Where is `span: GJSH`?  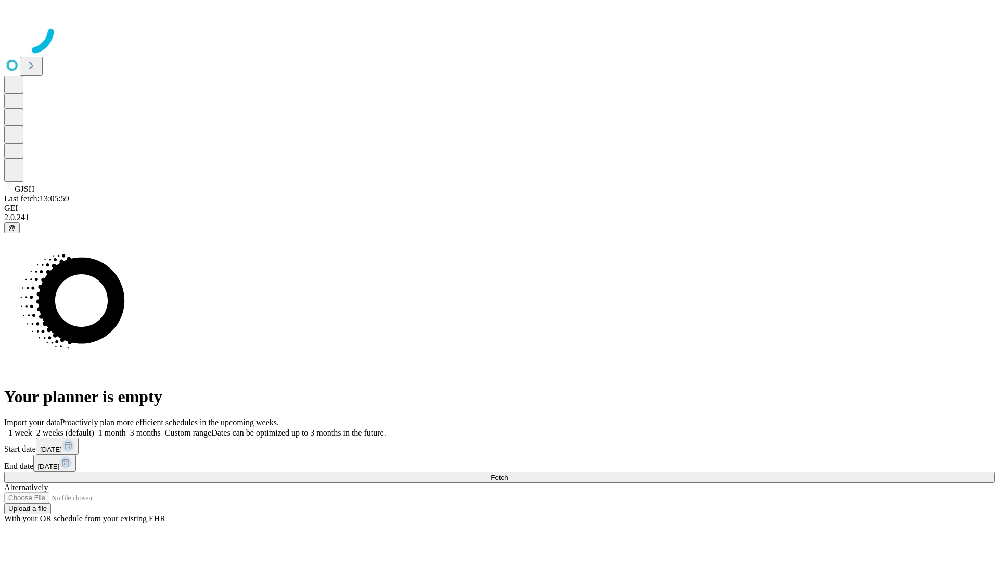
span: GJSH is located at coordinates (24, 189).